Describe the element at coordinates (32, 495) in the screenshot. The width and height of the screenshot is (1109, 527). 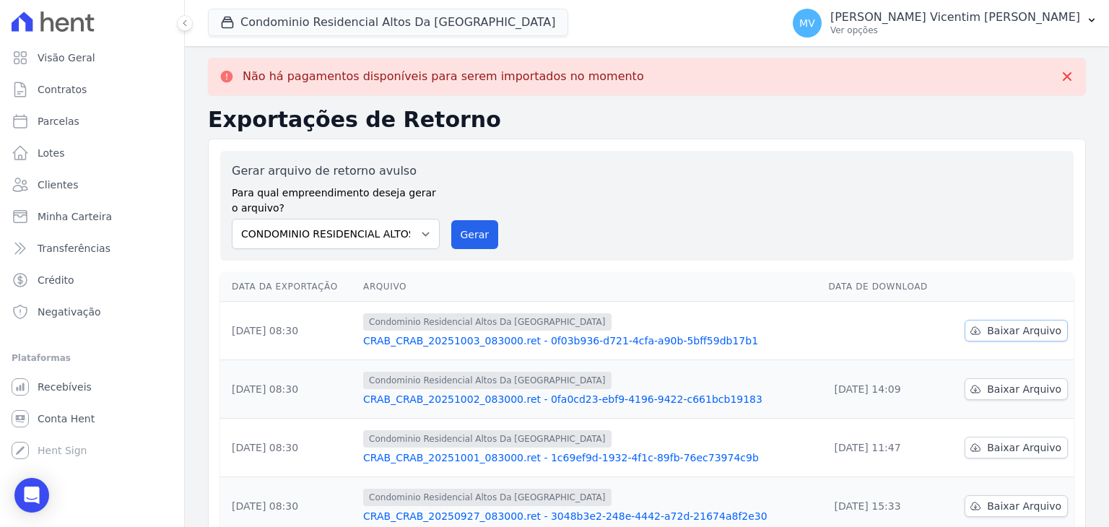
I see `div: Open Intercom Messenger` at that location.